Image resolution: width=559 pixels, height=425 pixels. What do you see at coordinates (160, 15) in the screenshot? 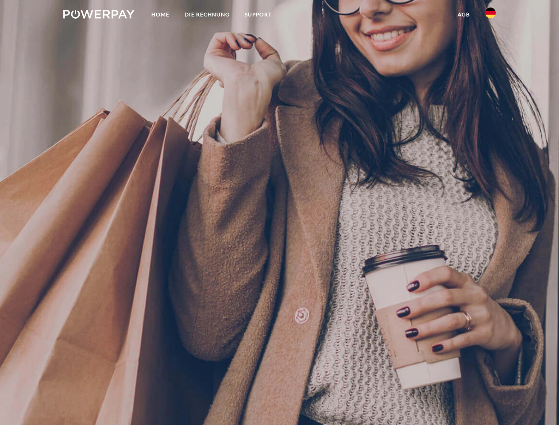
I see `a: Home` at bounding box center [160, 15].